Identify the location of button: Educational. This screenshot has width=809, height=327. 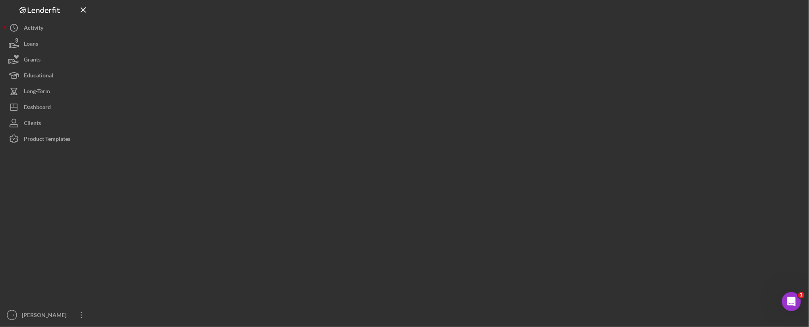
(48, 75).